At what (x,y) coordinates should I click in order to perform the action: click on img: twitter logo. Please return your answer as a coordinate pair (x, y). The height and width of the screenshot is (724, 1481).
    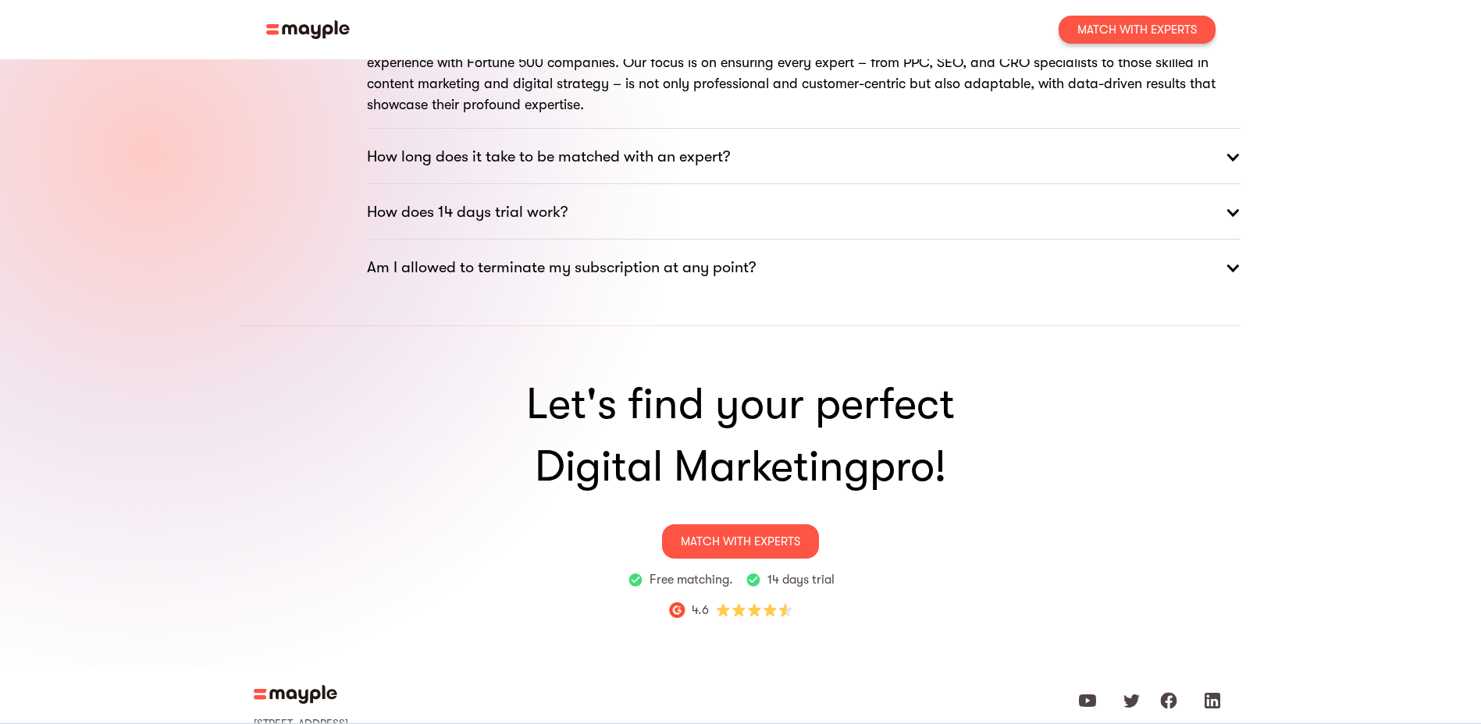
    Looking at the image, I should click on (1131, 701).